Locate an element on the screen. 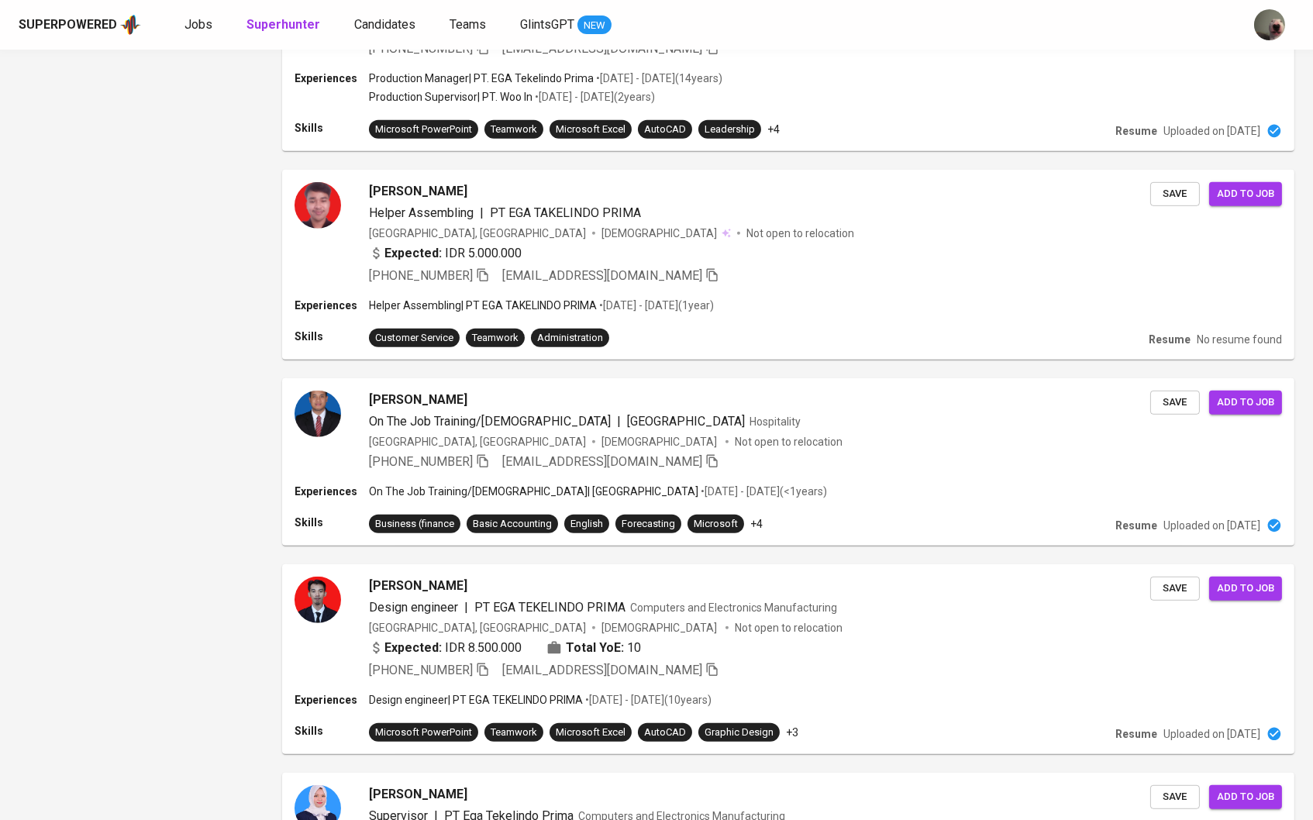  span: Jobs is located at coordinates (198, 24).